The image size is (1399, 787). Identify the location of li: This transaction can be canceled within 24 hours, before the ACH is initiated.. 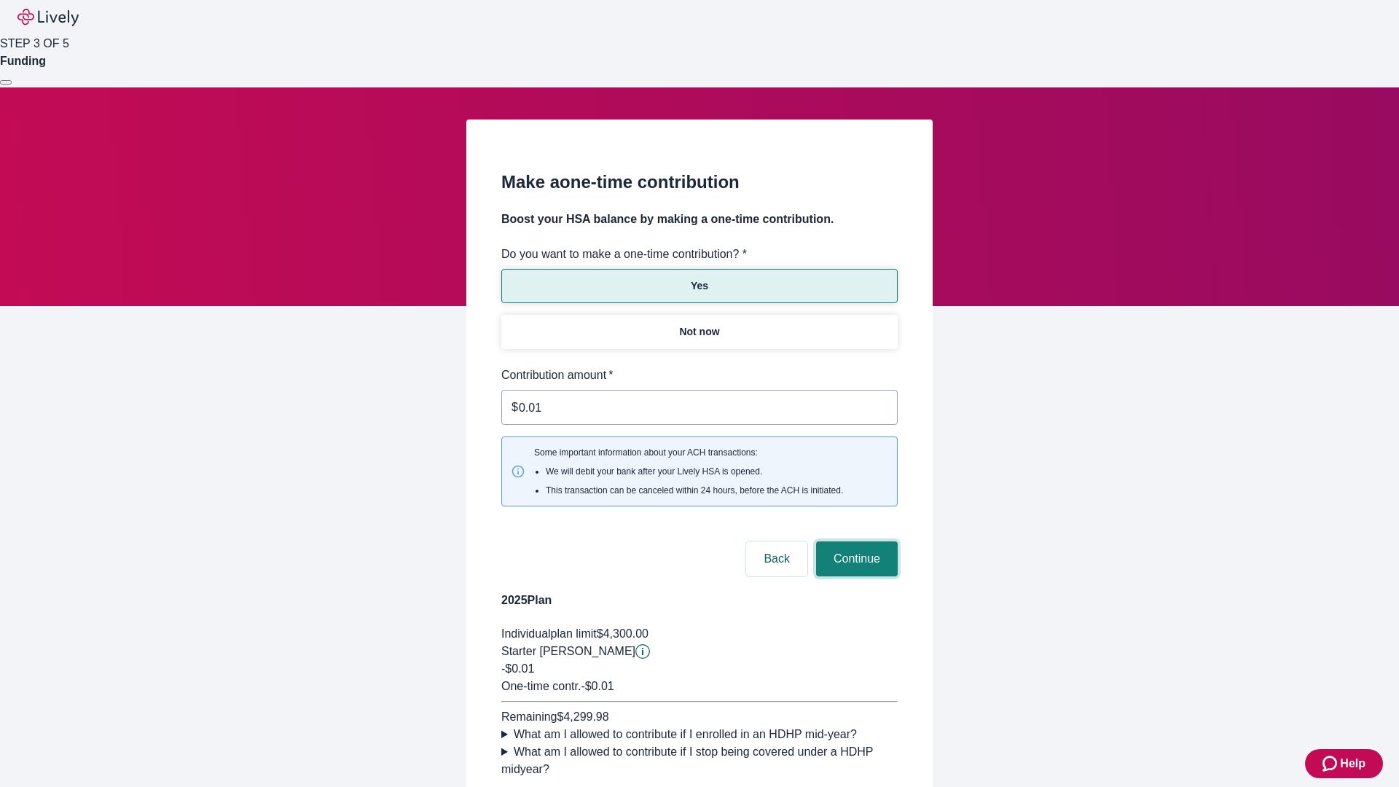
(694, 490).